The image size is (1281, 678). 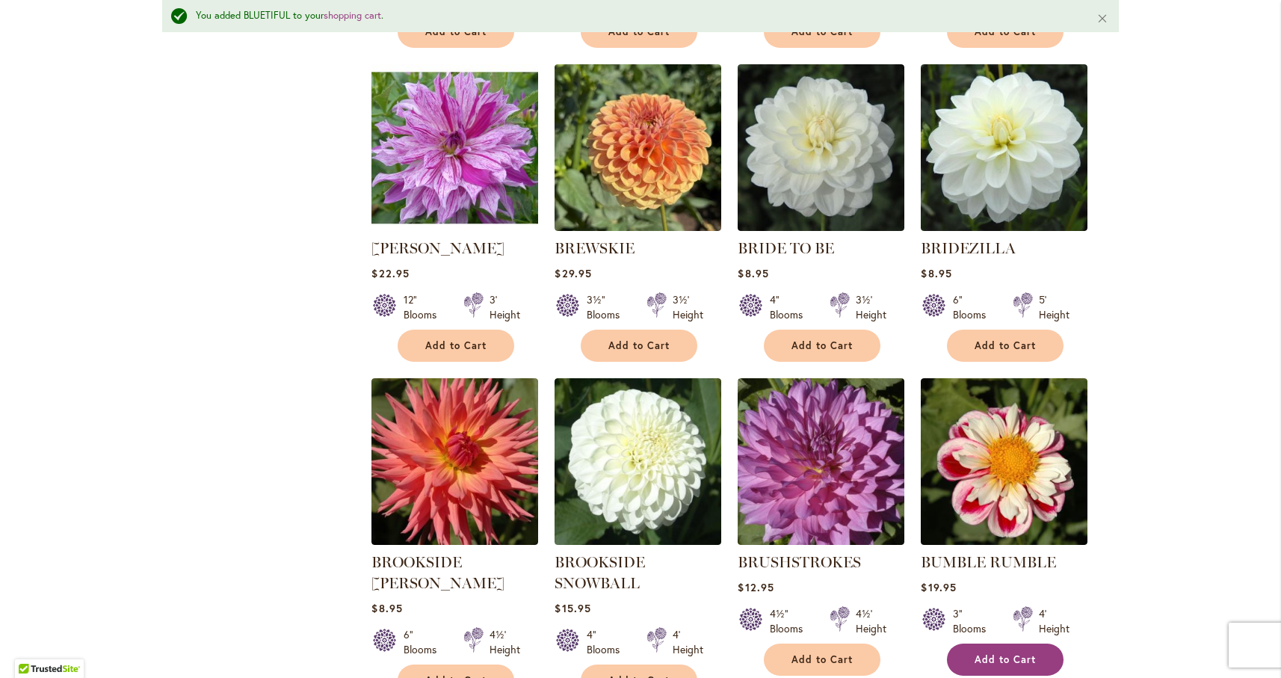 What do you see at coordinates (1054, 307) in the screenshot?
I see `div: 5' Height` at bounding box center [1054, 307].